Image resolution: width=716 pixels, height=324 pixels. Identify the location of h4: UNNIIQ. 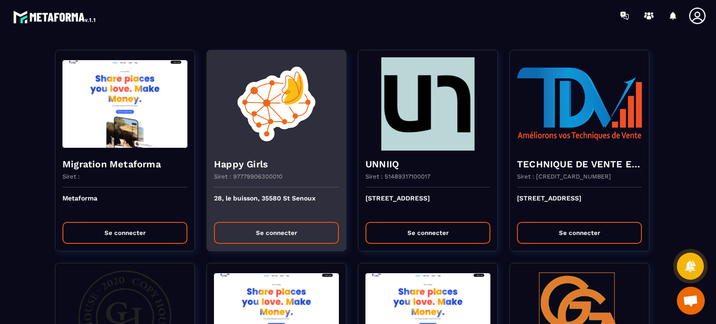
(428, 164).